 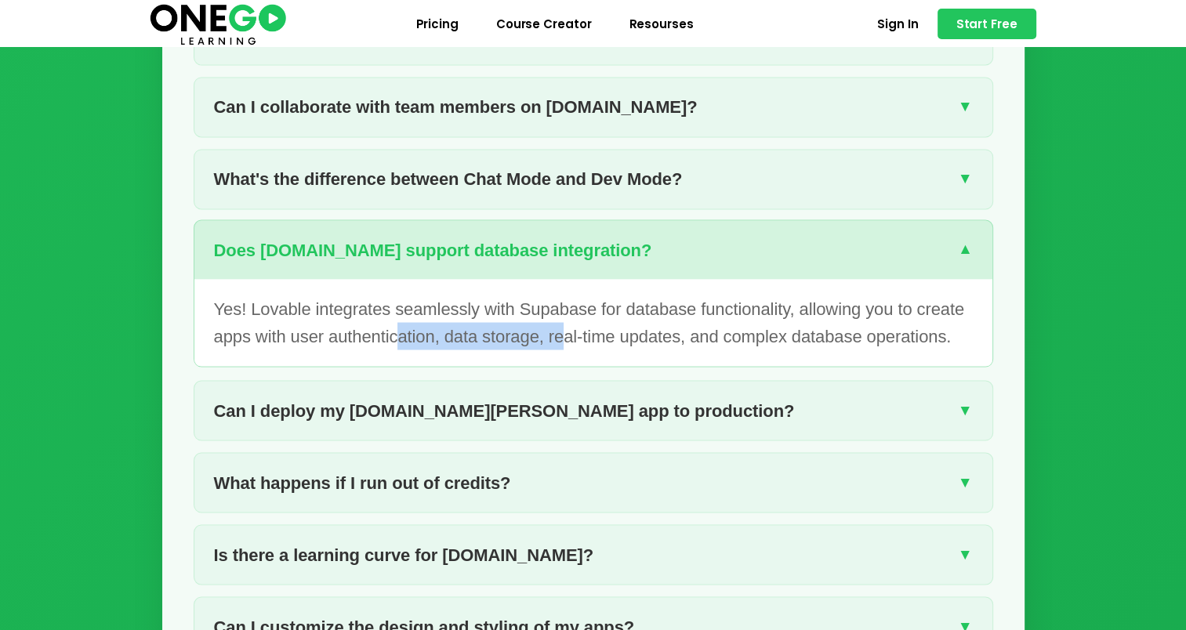 What do you see at coordinates (897, 24) in the screenshot?
I see `a: Sign In` at bounding box center [897, 24].